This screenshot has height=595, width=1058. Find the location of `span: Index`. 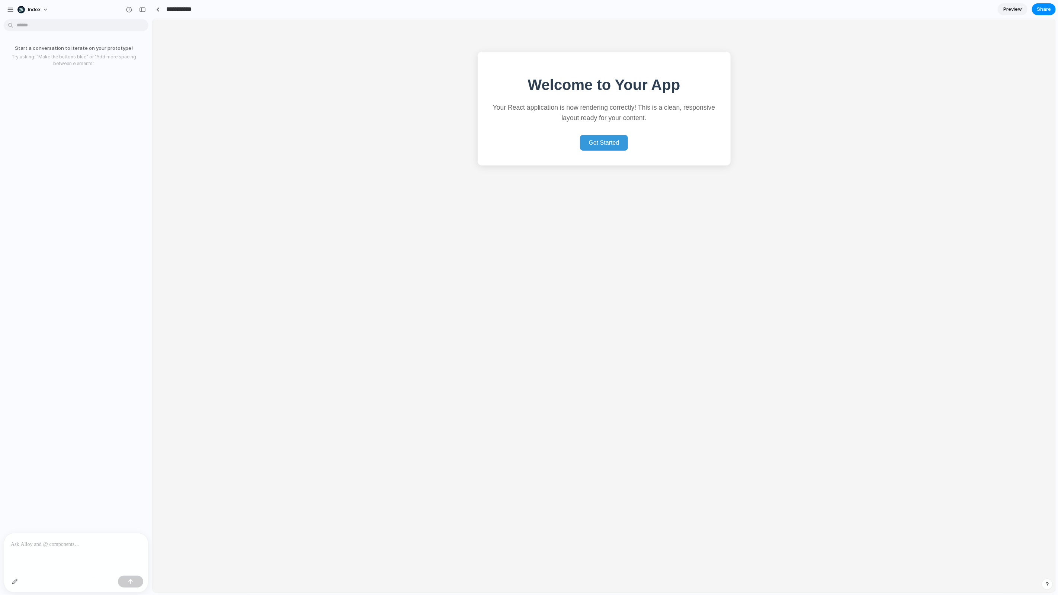

span: Index is located at coordinates (34, 10).